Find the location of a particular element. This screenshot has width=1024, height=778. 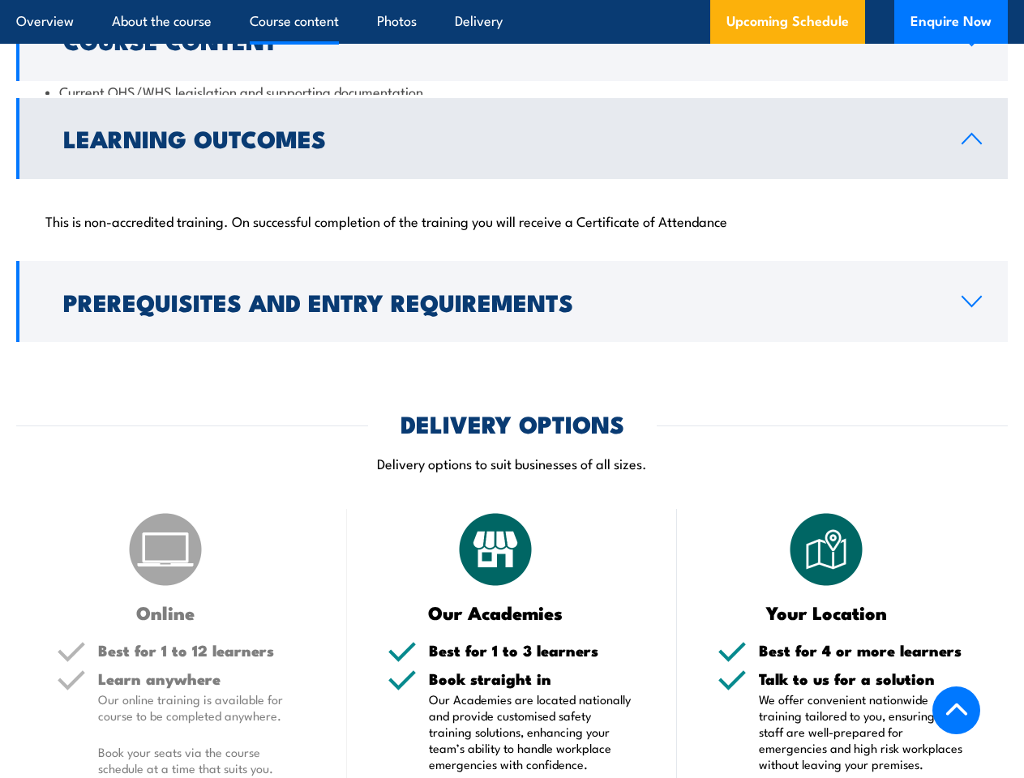

h5: Best for 1 to 12 learners is located at coordinates (202, 650).